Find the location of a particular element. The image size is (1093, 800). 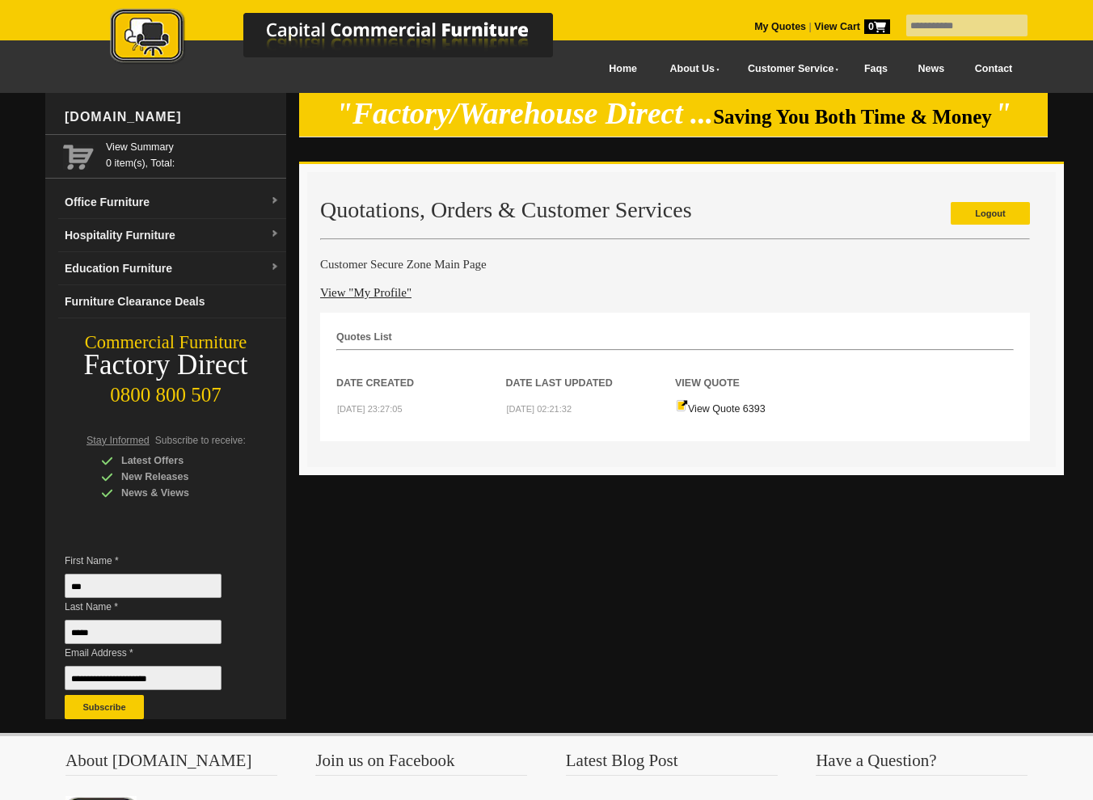

span: Email Address * is located at coordinates (155, 653).